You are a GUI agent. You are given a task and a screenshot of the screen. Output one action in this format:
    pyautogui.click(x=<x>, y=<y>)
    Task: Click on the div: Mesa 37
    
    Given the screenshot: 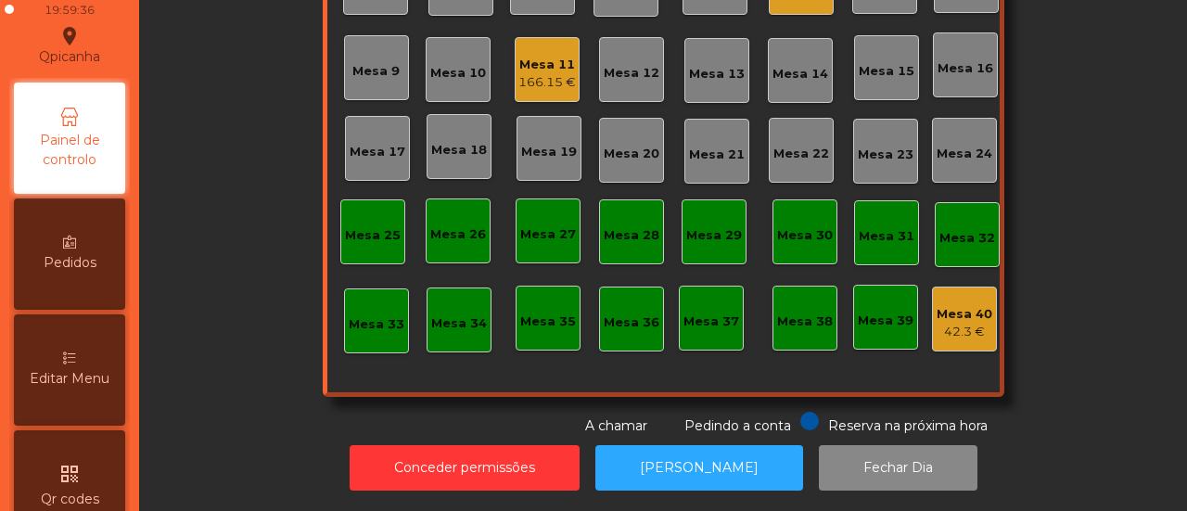 What is the action you would take?
    pyautogui.click(x=711, y=322)
    